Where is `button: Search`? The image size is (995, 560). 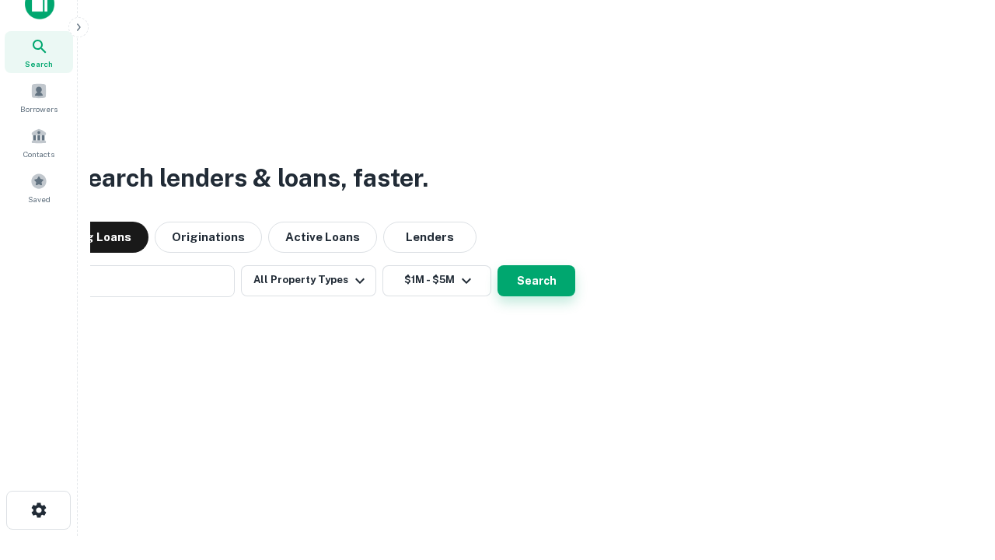
button: Search is located at coordinates (536, 281).